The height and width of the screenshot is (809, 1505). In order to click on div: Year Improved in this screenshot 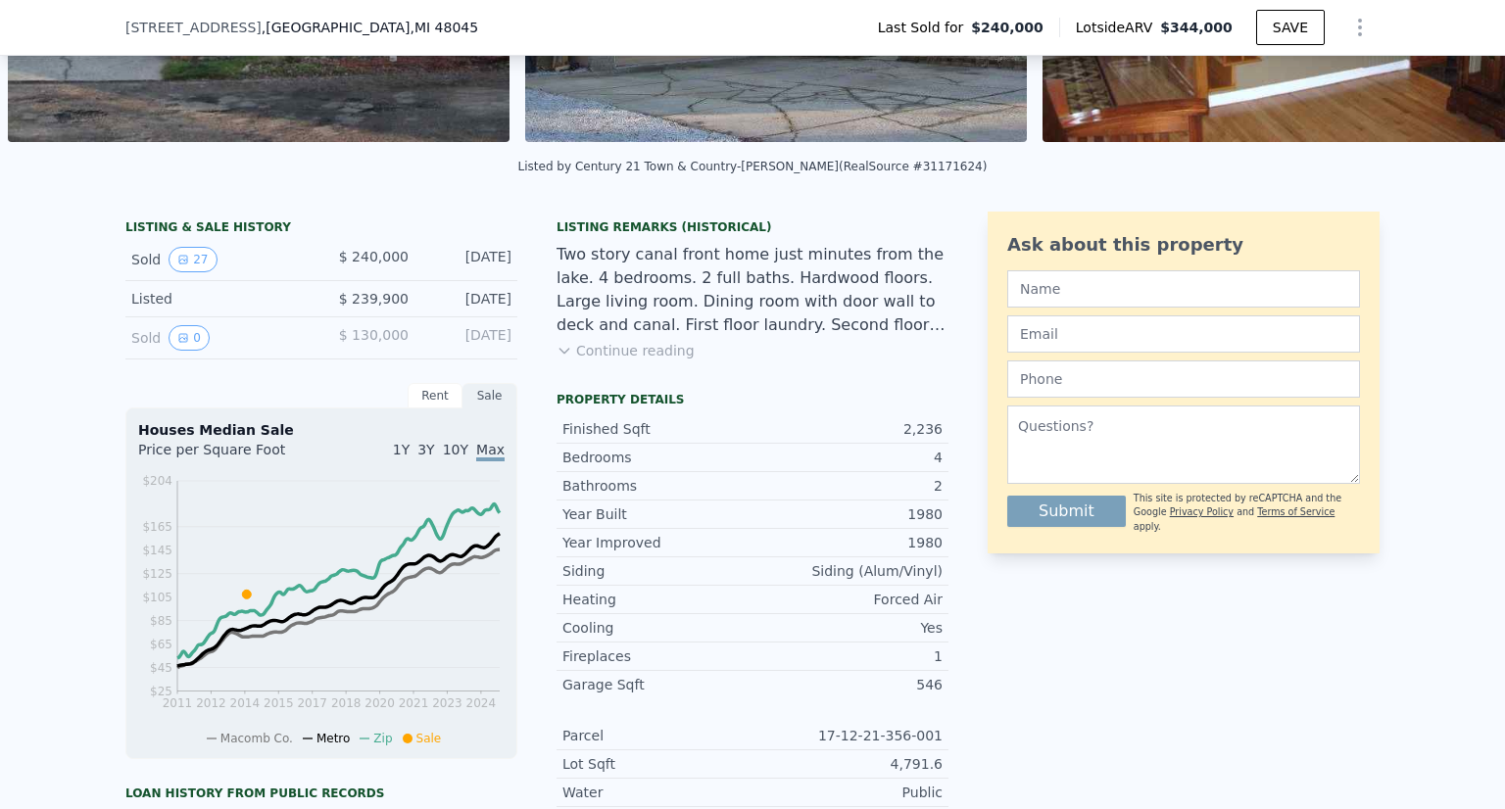, I will do `click(657, 543)`.